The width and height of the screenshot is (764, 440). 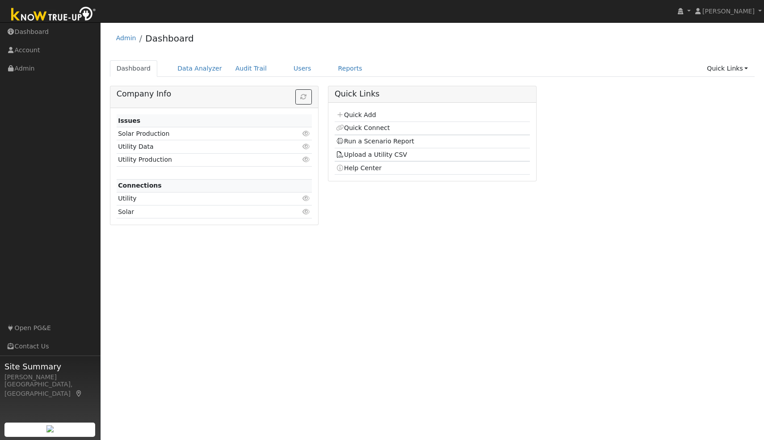 I want to click on h5: Company Info, so click(x=214, y=94).